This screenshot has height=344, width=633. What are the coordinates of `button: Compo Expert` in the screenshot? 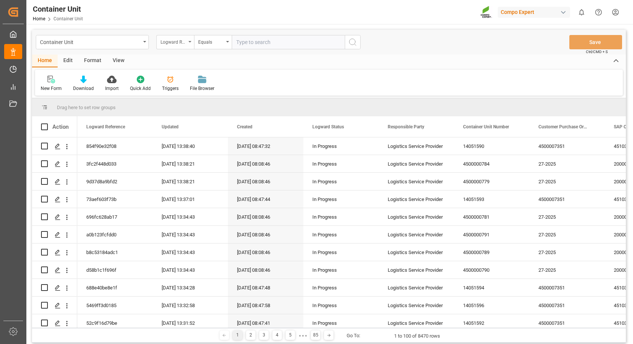 It's located at (536, 12).